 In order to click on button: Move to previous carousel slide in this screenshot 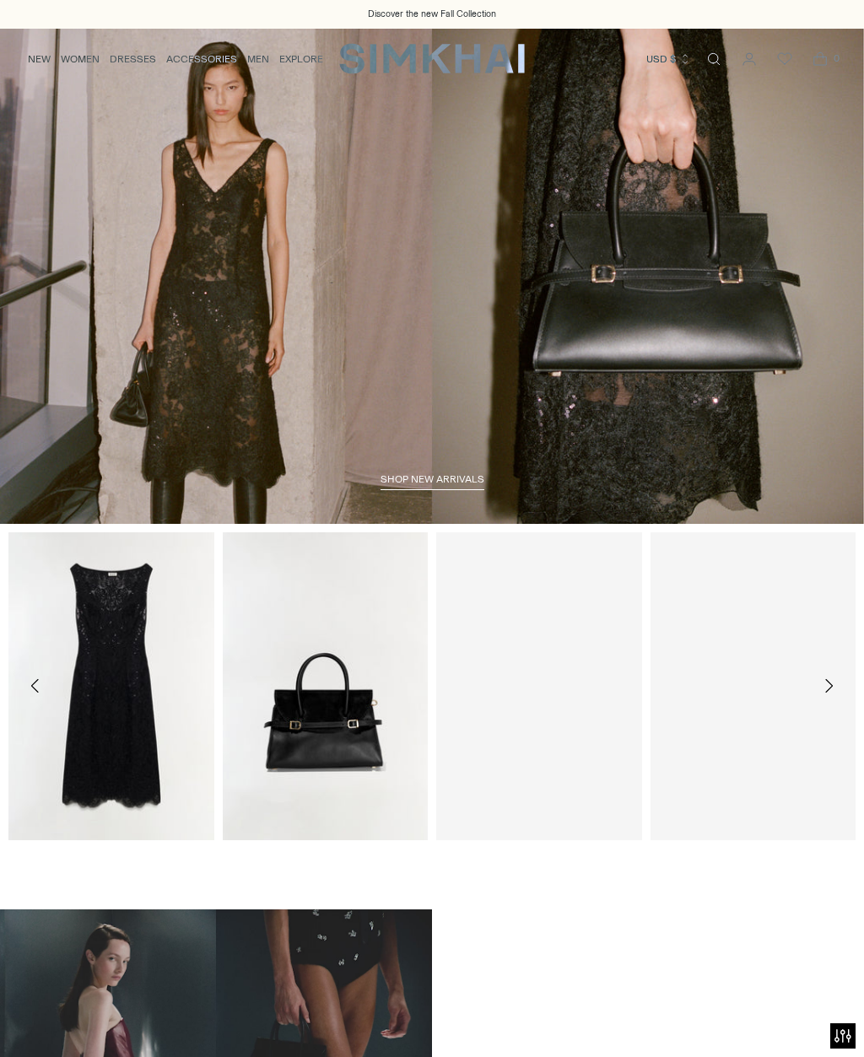, I will do `click(35, 686)`.